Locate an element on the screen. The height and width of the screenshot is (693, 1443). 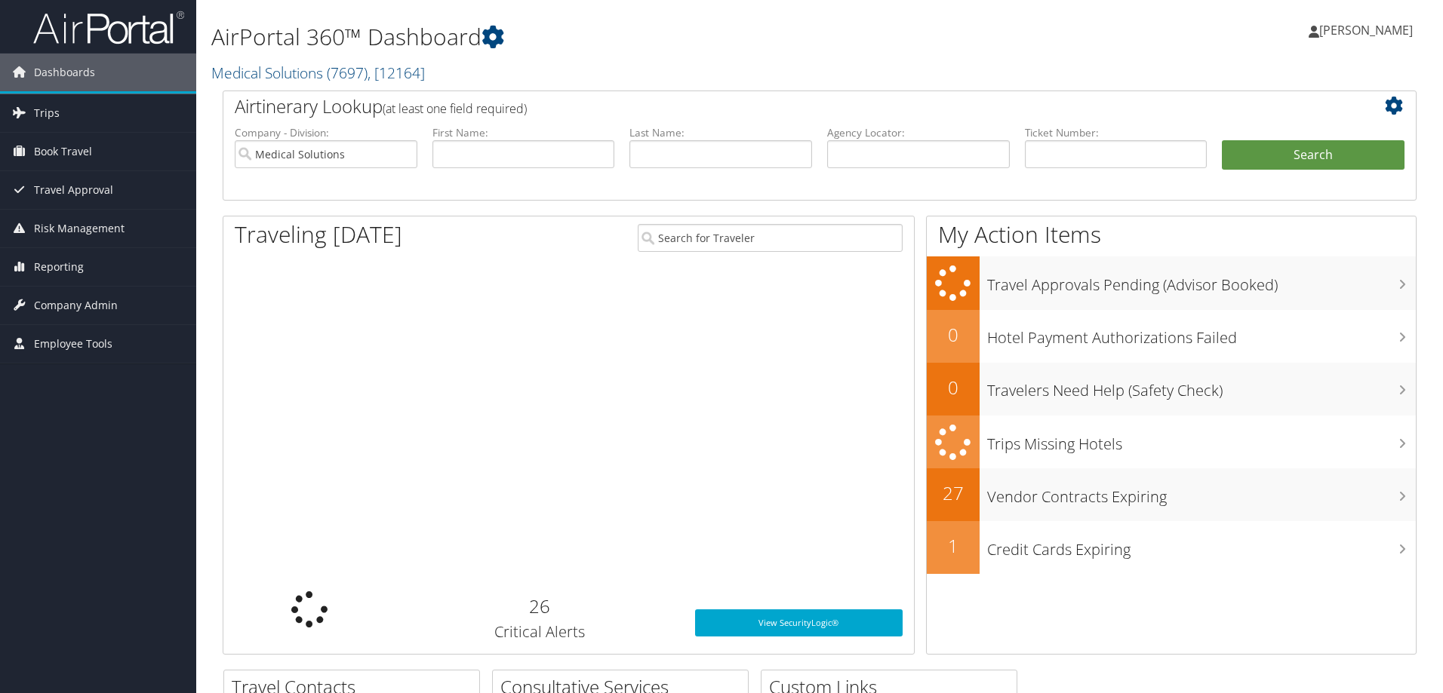
a: View SecurityLogic® is located at coordinates (798, 623).